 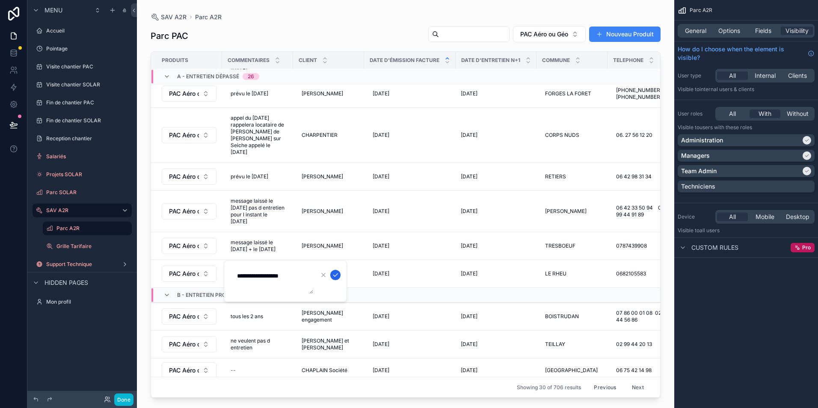 What do you see at coordinates (643, 317) in the screenshot?
I see `span: 07 86 00 01 08 02 99 44 56 86` at bounding box center [643, 317].